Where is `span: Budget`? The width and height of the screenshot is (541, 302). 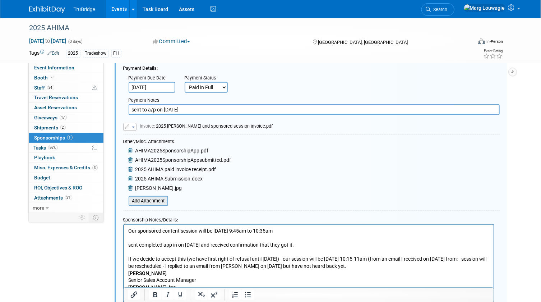 span: Budget is located at coordinates (42, 178).